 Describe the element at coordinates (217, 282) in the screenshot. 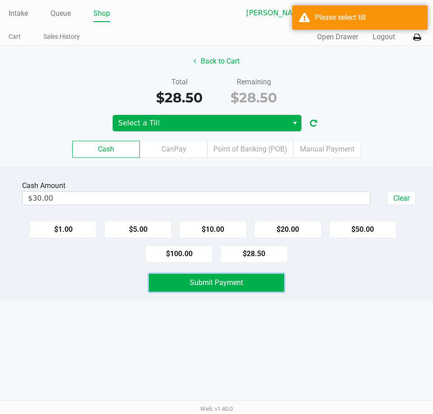

I see `span: Submit Payment` at that location.